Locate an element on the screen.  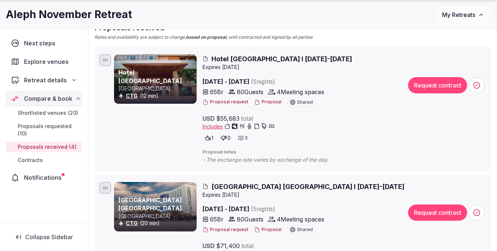
span: Proposal notes is located at coordinates (344, 152).